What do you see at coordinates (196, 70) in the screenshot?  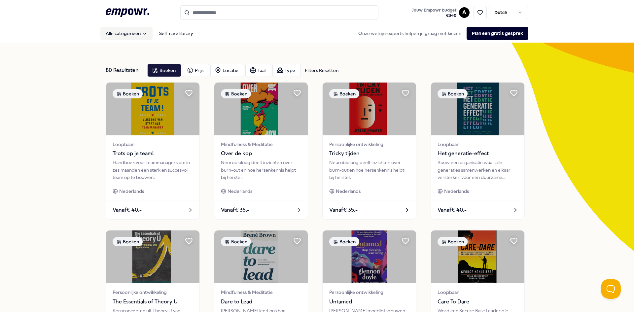 I see `button: Prijs` at bounding box center [196, 70].